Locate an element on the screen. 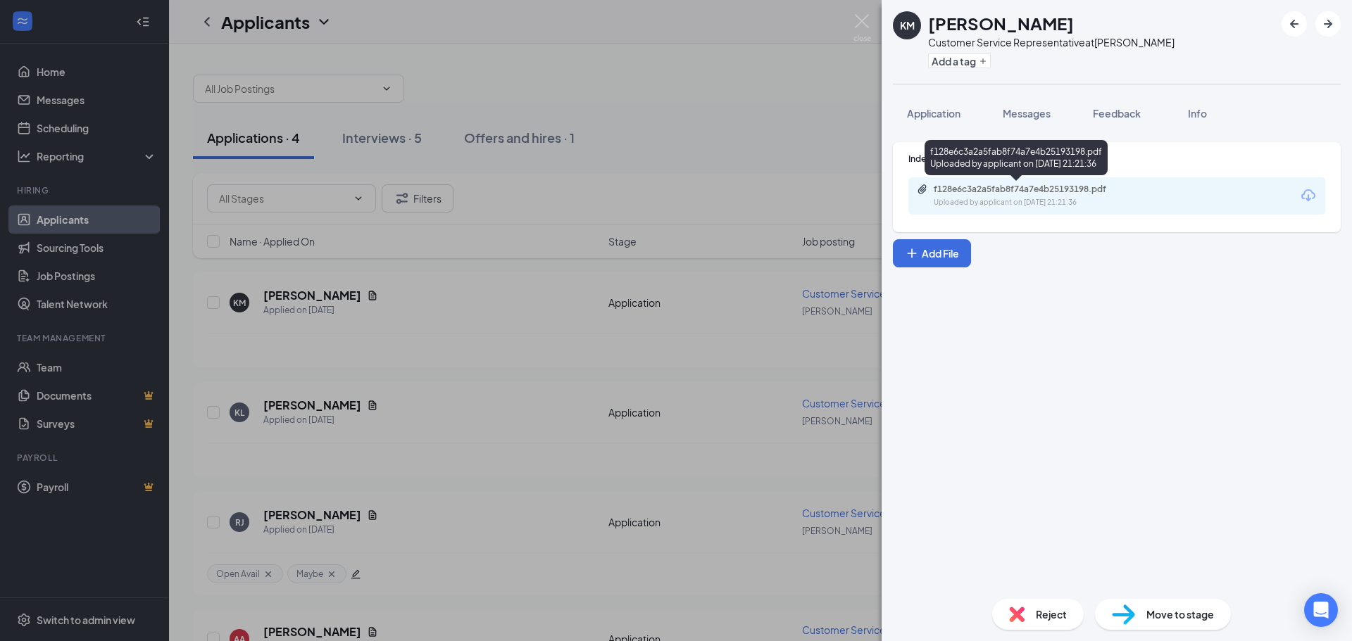  svg: Download is located at coordinates (1308, 196).